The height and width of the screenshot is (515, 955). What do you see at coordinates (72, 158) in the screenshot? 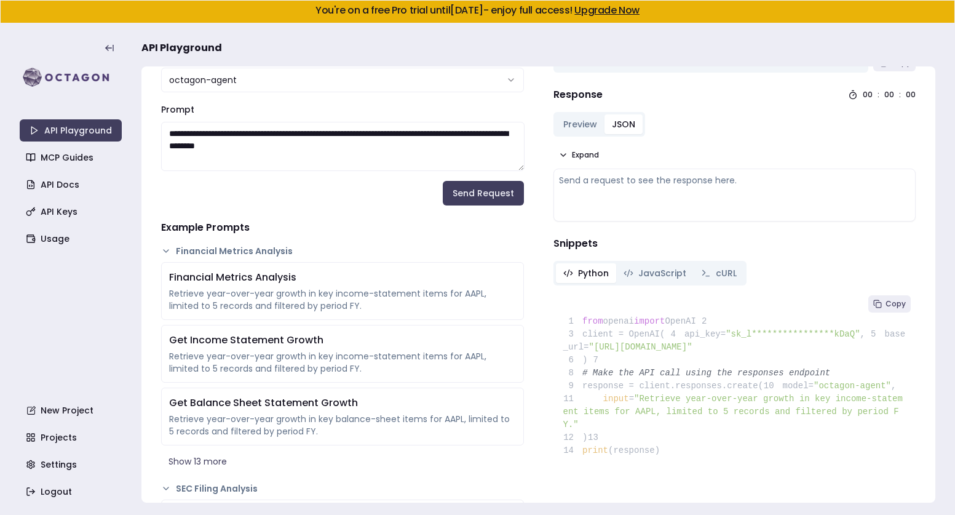
I see `a: MCP Guides` at bounding box center [72, 158].